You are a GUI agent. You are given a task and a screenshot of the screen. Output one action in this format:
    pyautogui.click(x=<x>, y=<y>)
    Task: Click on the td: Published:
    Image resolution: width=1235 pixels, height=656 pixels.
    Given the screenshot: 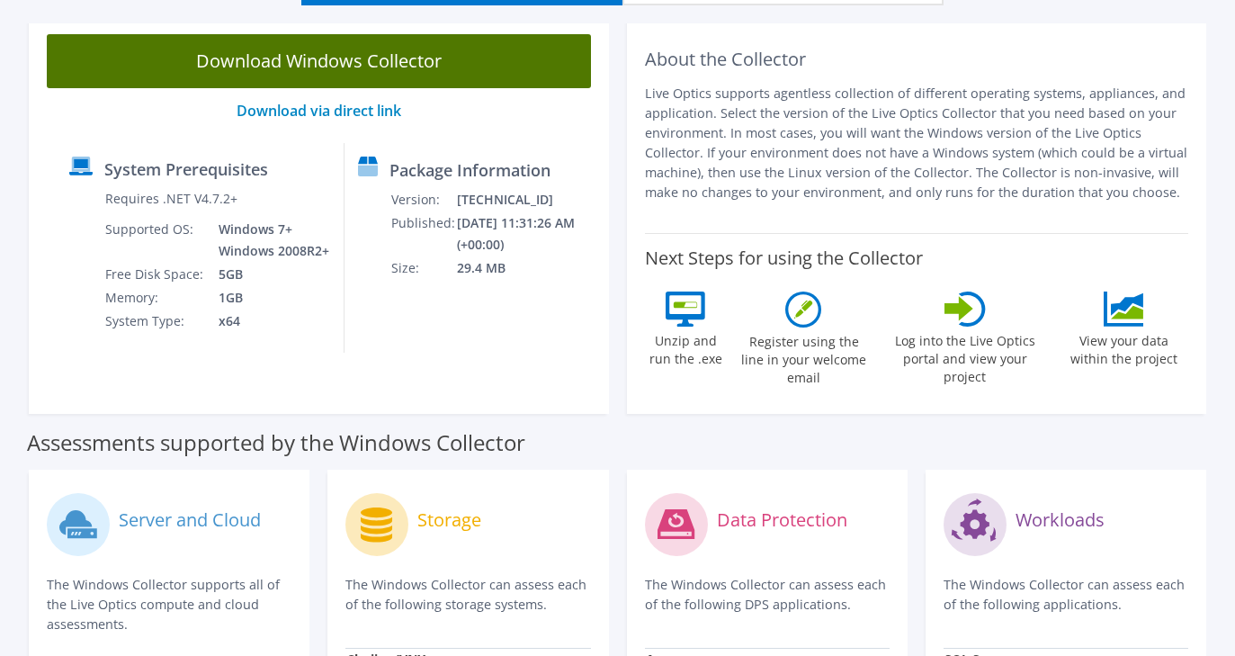 What is the action you would take?
    pyautogui.click(x=423, y=234)
    